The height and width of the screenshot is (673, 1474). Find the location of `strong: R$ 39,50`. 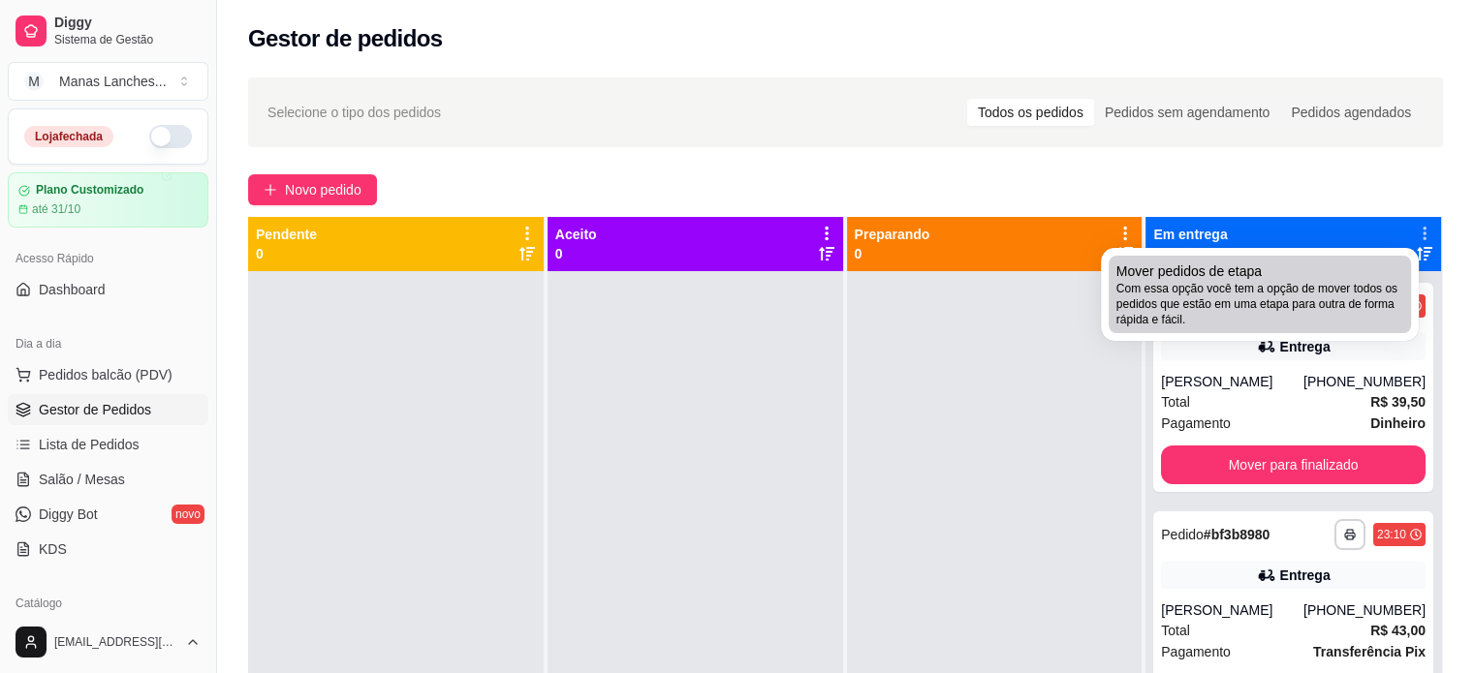

strong: R$ 39,50 is located at coordinates (1397, 402).